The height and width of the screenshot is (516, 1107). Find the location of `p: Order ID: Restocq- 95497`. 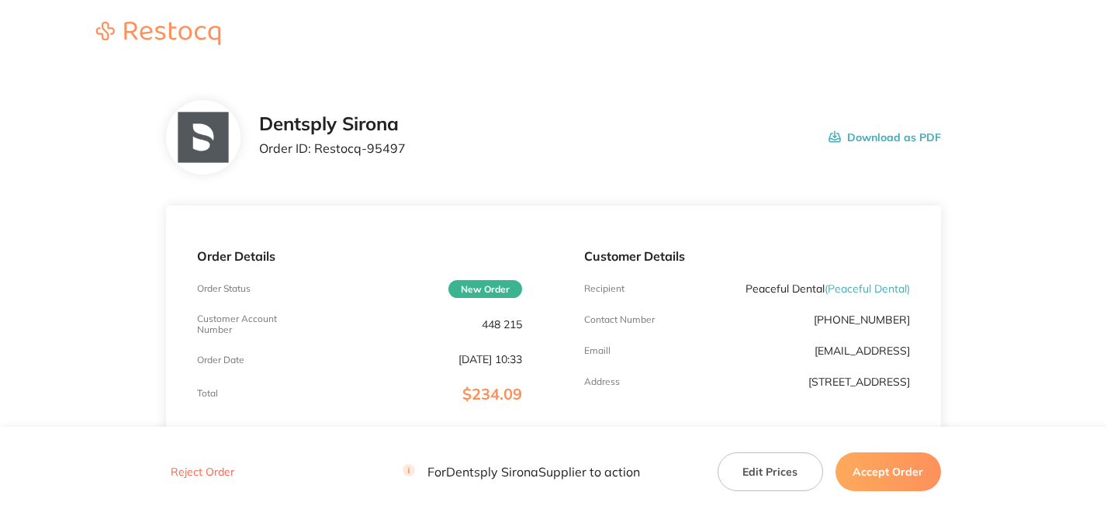

p: Order ID: Restocq- 95497 is located at coordinates (332, 148).